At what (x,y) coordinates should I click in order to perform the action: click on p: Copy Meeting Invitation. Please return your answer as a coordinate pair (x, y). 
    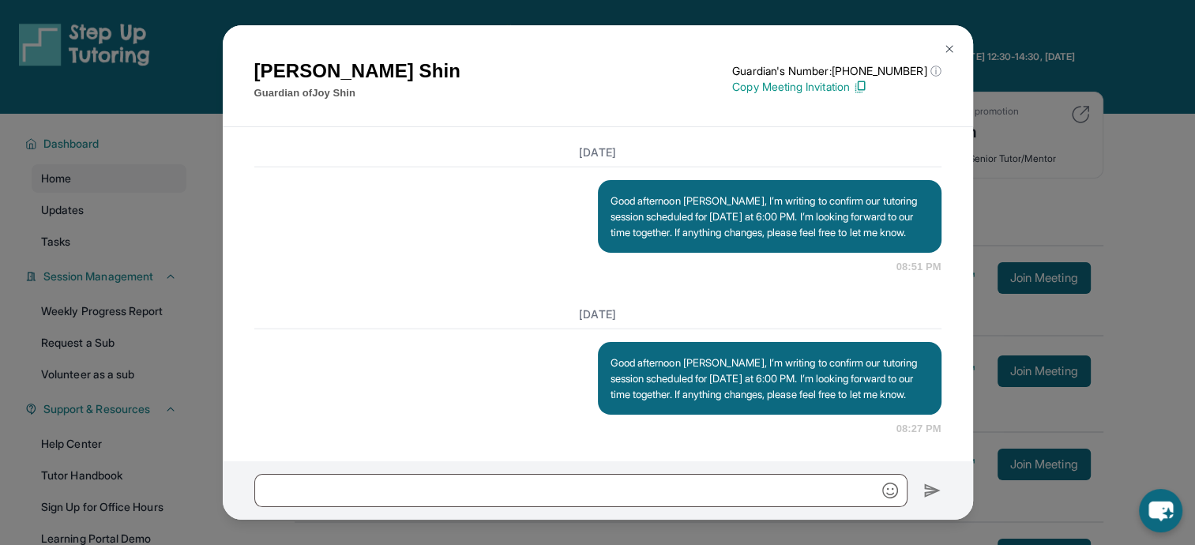
    Looking at the image, I should click on (837, 87).